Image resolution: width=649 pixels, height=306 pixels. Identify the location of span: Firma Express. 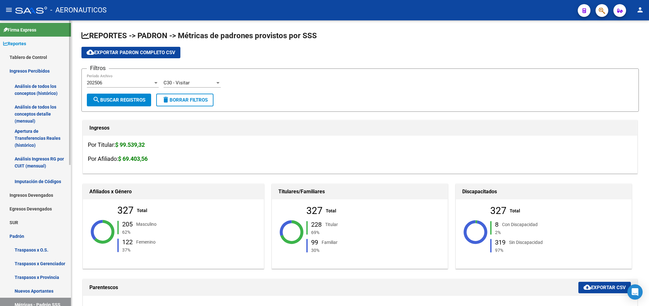
(20, 30).